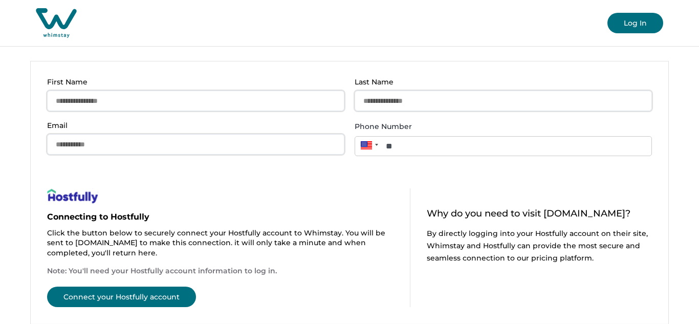 The width and height of the screenshot is (699, 324). What do you see at coordinates (220, 271) in the screenshot?
I see `p: Note: You'll need your Hostfully account information to log in.` at bounding box center [220, 271].